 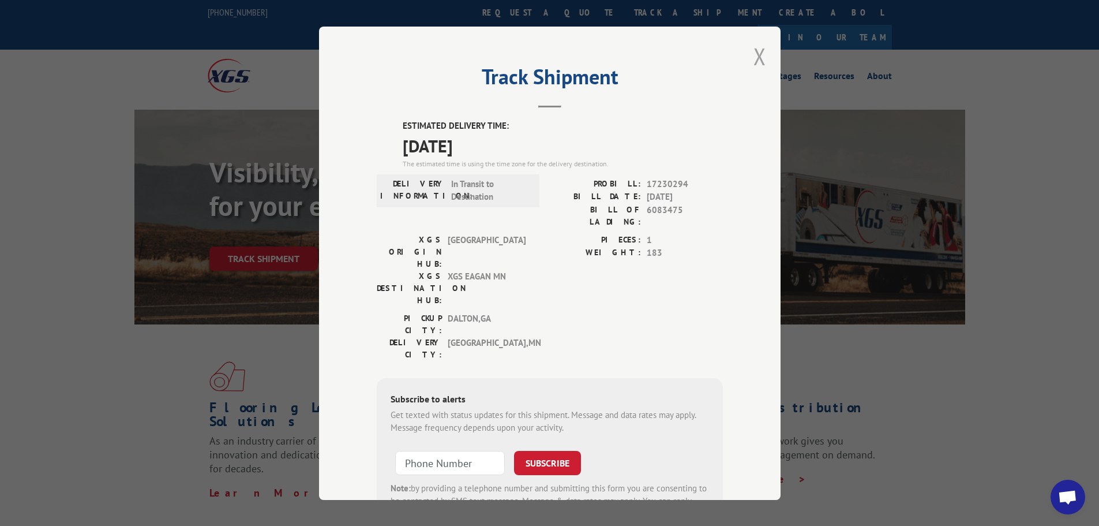 I want to click on h2: Track Shipment, so click(x=550, y=80).